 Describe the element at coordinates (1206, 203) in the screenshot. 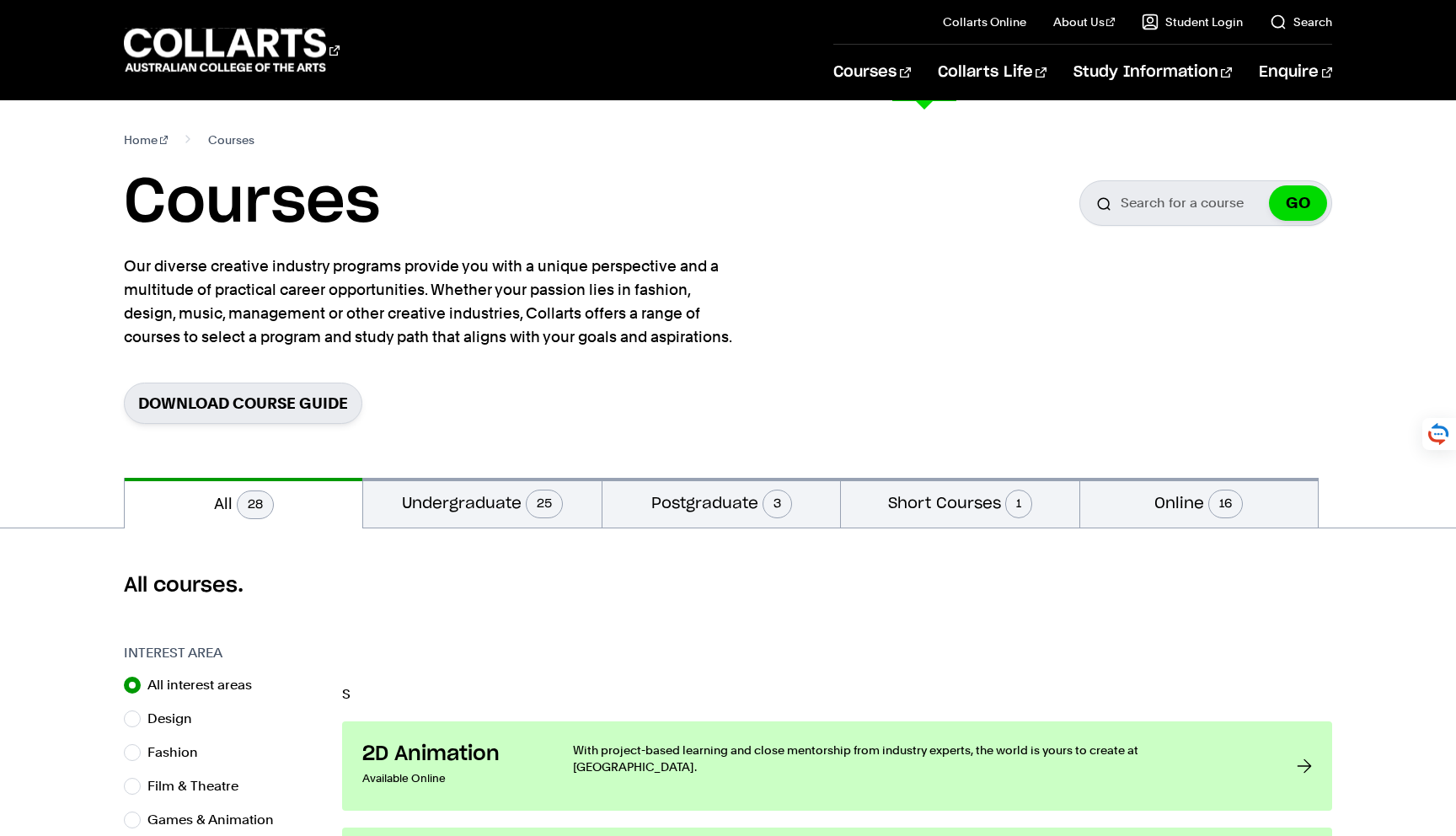

I see `input: Search for a course` at that location.